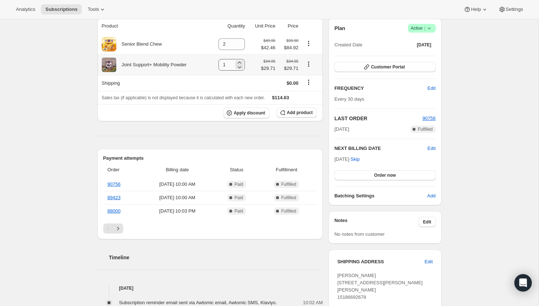 This screenshot has width=539, height=306. What do you see at coordinates (249, 113) in the screenshot?
I see `span: Apply discount` at bounding box center [249, 113].